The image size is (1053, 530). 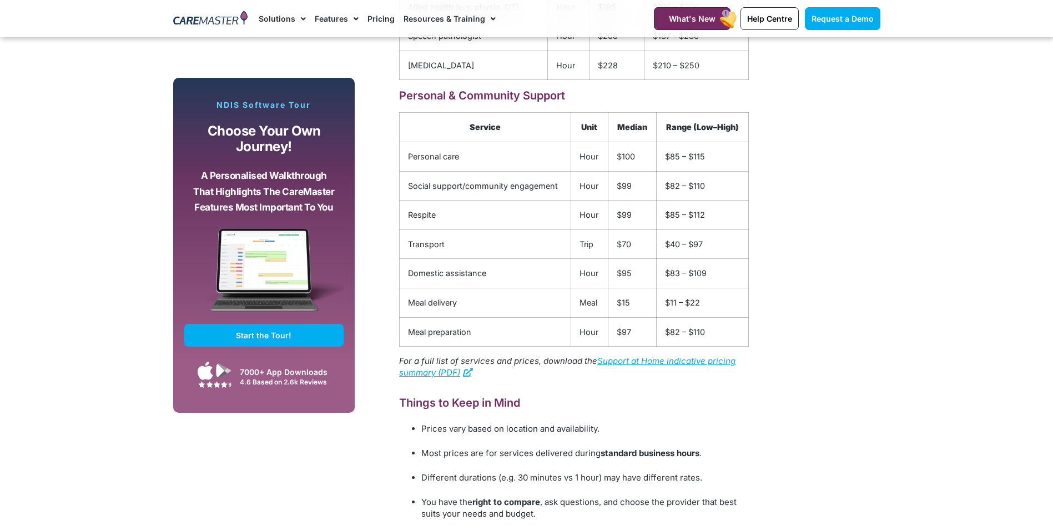 I want to click on span: Help Centre, so click(x=770, y=18).